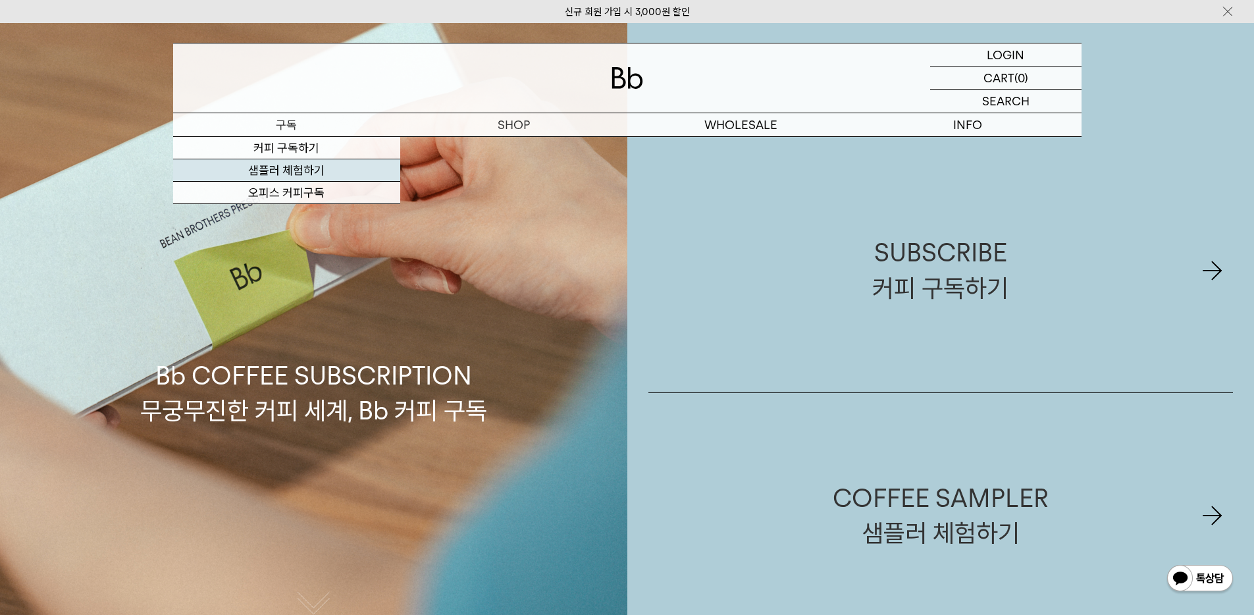  Describe the element at coordinates (1006, 78) in the screenshot. I see `a: CART (0)` at that location.